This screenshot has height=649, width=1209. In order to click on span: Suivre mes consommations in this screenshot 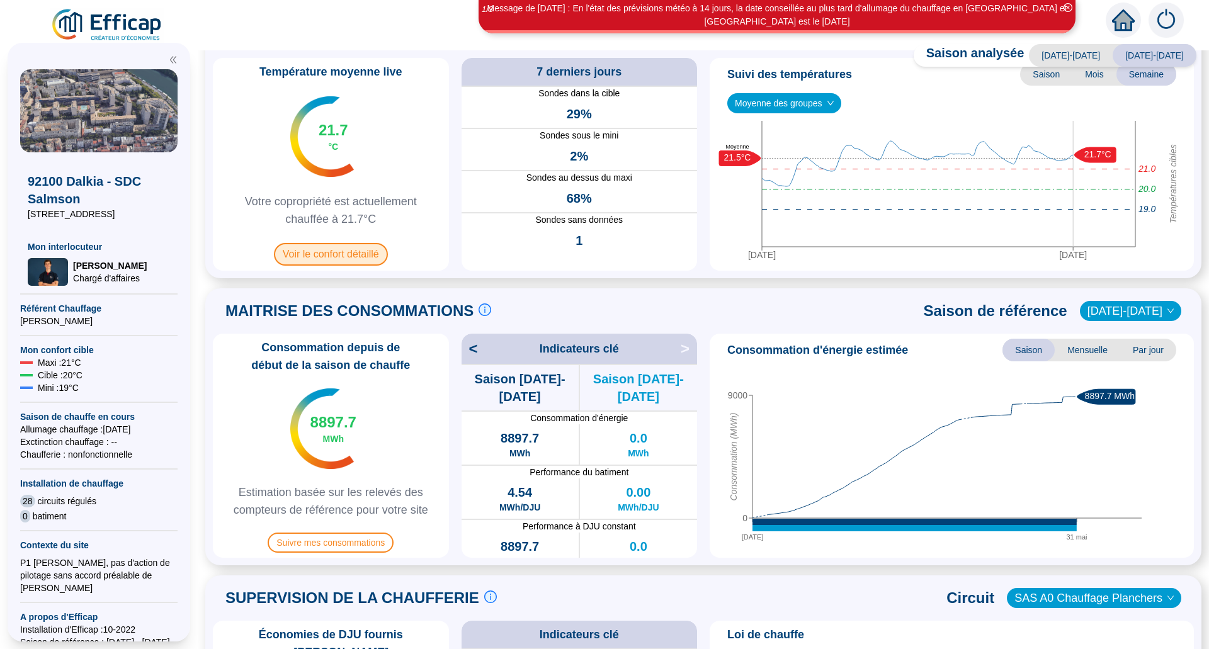, I will do `click(331, 543)`.